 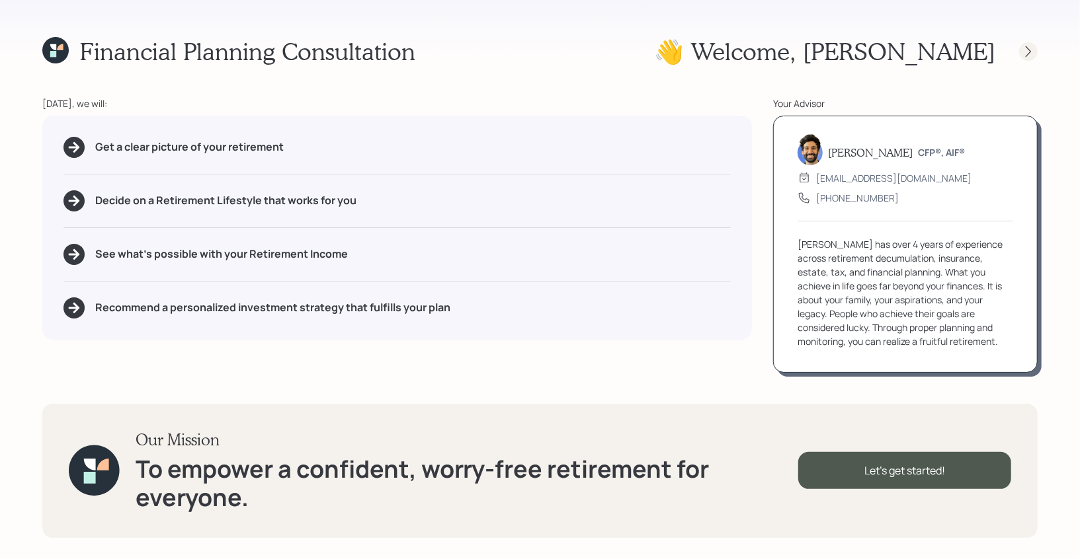 I want to click on div: Let's get started!, so click(x=904, y=471).